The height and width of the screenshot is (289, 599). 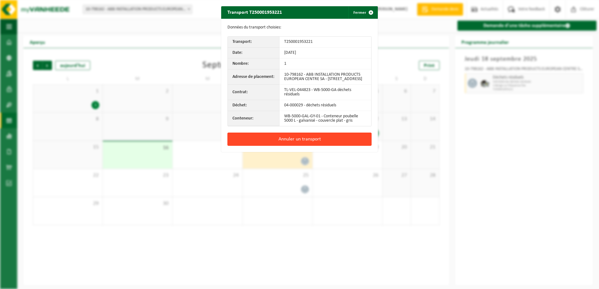 I want to click on td: WB-5000-GAL-GY-01 - Conteneur poubelle 5000 L - galvanisé - couvercle plat - gris, so click(x=325, y=119).